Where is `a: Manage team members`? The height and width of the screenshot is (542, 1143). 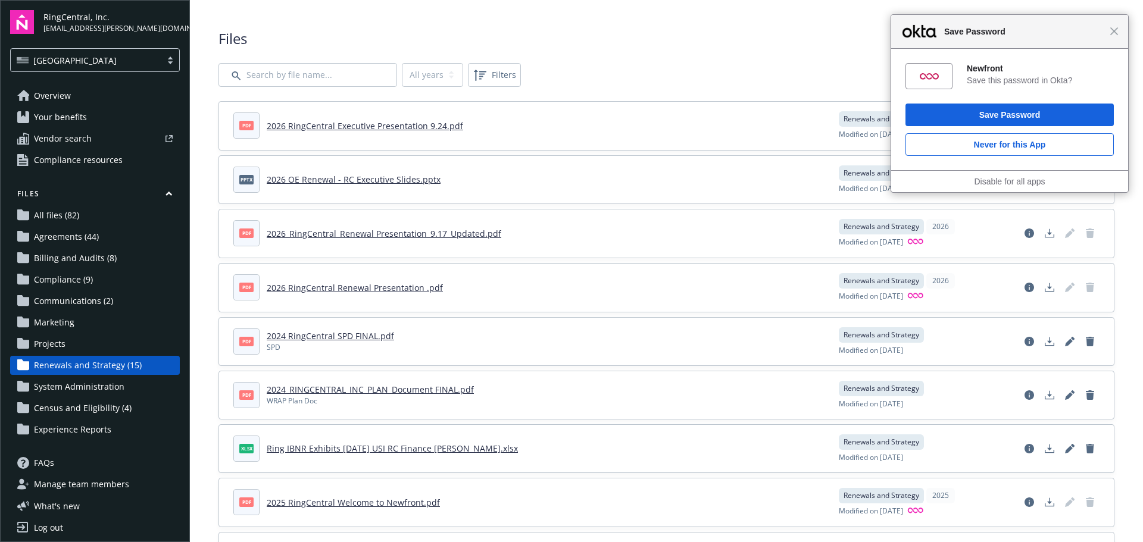 a: Manage team members is located at coordinates (95, 484).